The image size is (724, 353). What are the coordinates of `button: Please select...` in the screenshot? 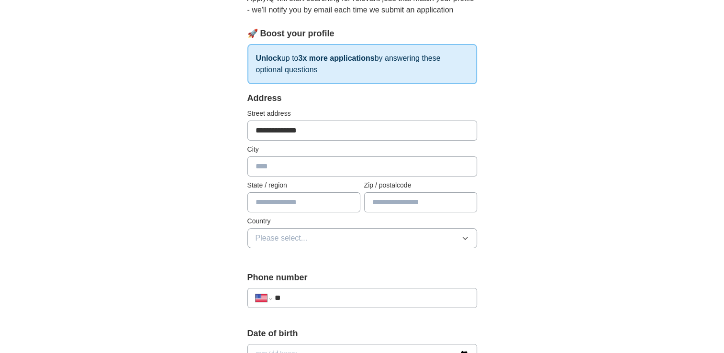 It's located at (362, 238).